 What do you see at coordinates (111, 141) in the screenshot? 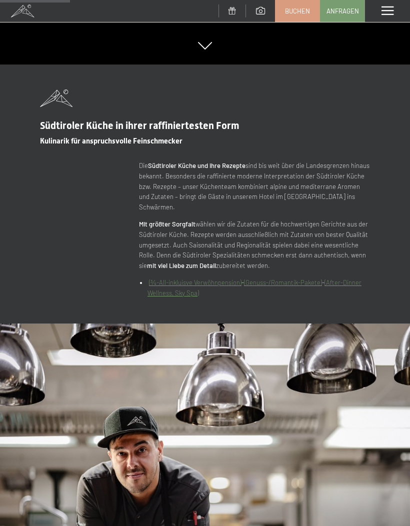
I see `span: Kulinarik für anspruchsvolle Feinschmecker` at bounding box center [111, 141].